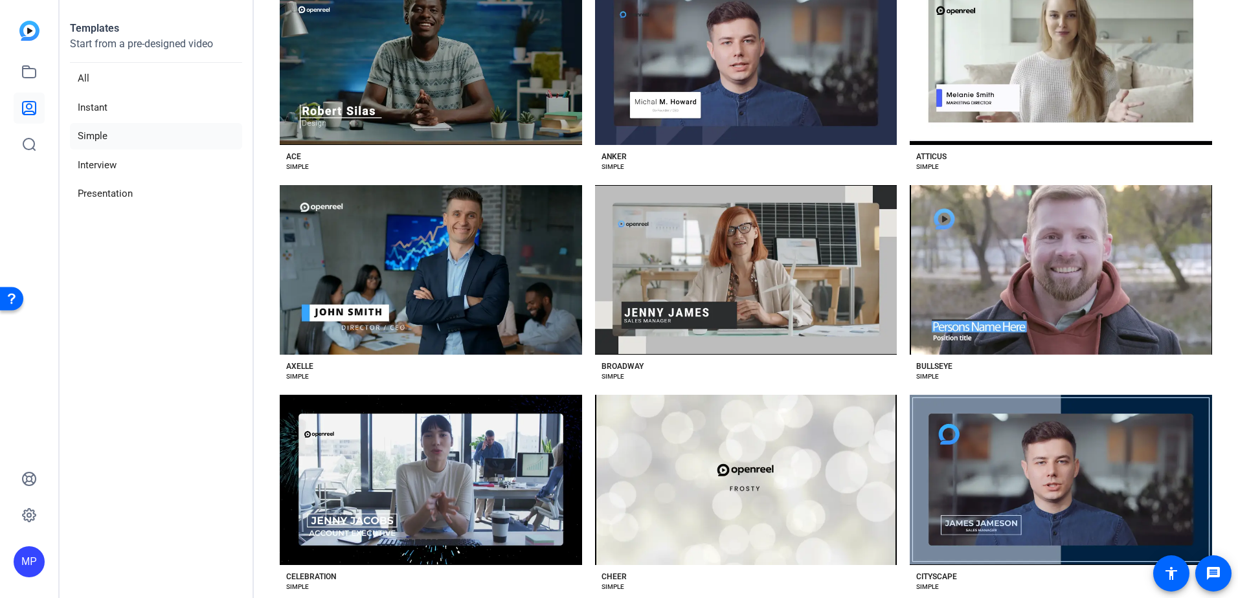  Describe the element at coordinates (293, 157) in the screenshot. I see `div: ACE` at that location.